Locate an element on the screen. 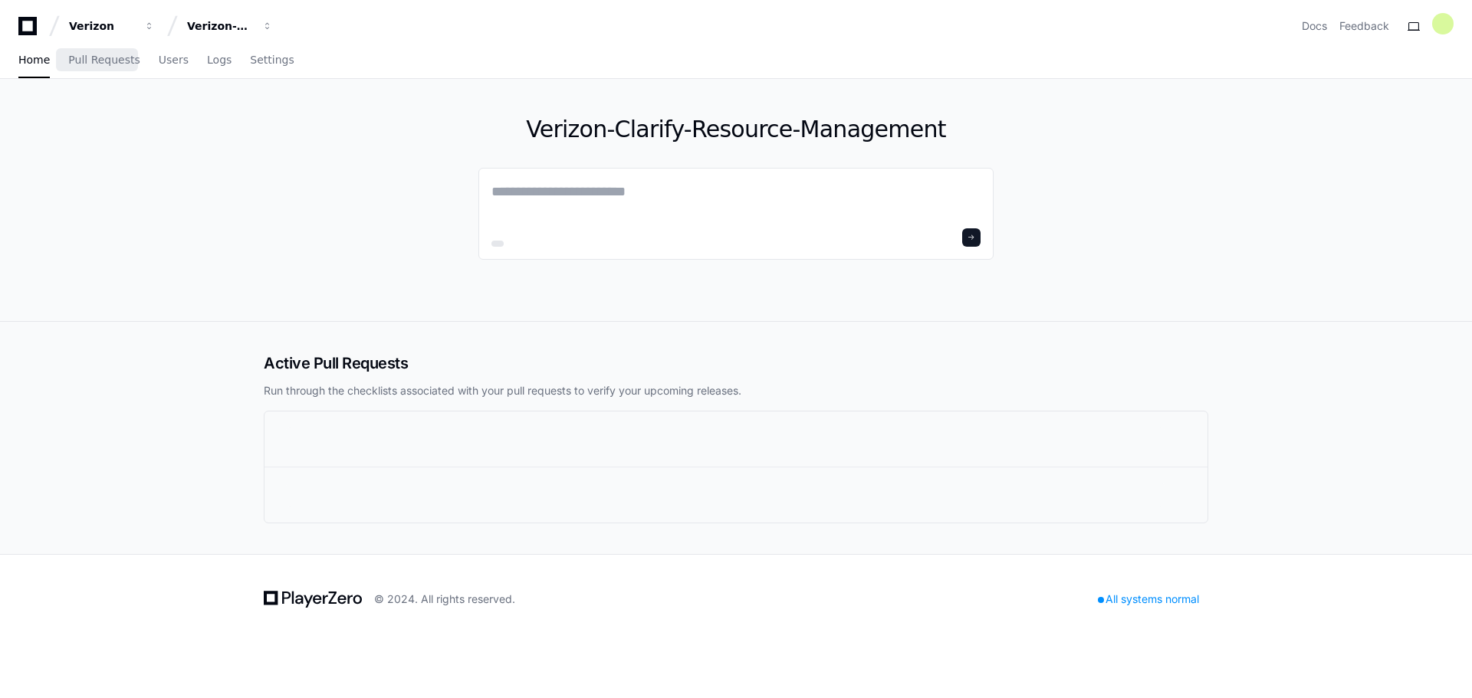 The image size is (1472, 698). button: Verizon is located at coordinates (112, 26).